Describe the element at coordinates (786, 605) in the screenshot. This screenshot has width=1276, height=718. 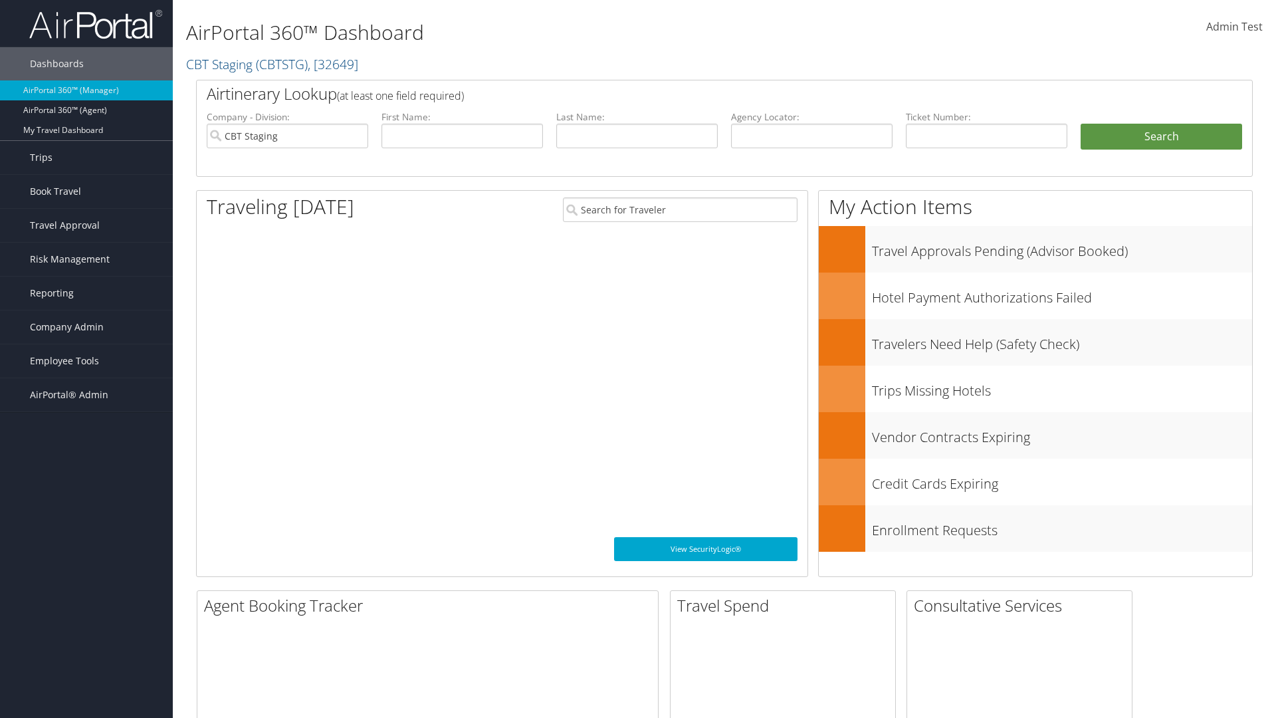
I see `h2: Travel Spend` at that location.